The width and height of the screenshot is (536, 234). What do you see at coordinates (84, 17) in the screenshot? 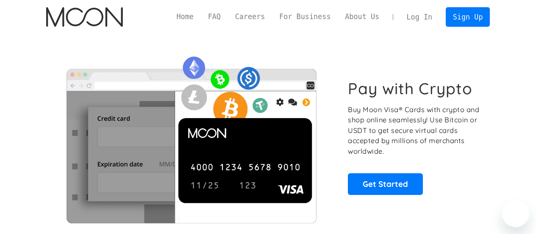
I see `a: home` at bounding box center [84, 17].